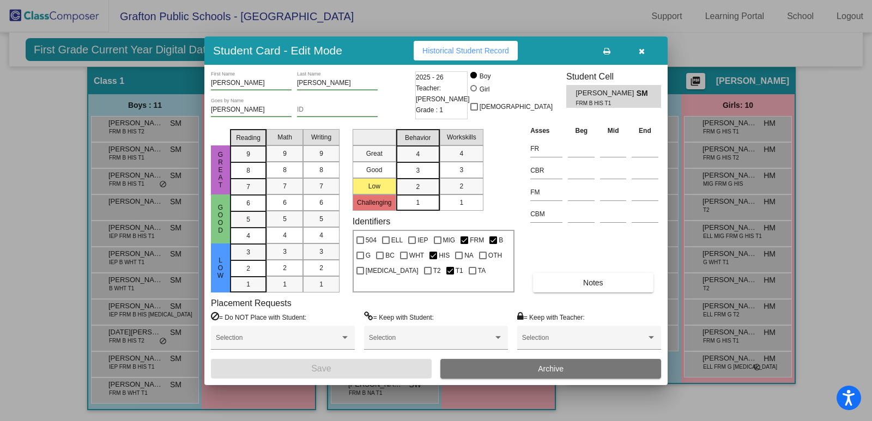  I want to click on label: = Do NOT Place with Student:, so click(258, 317).